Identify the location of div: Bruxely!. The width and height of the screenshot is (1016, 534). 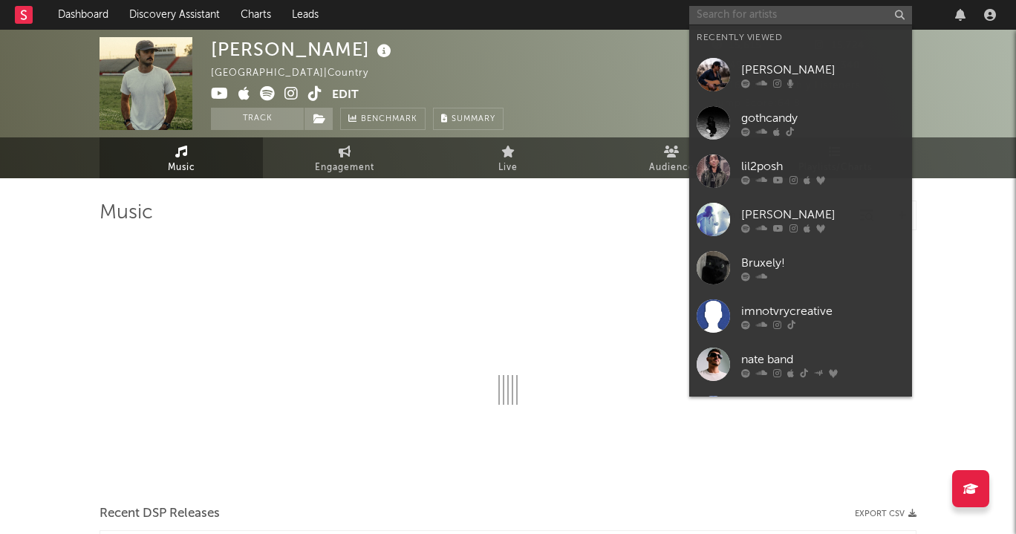
(823, 263).